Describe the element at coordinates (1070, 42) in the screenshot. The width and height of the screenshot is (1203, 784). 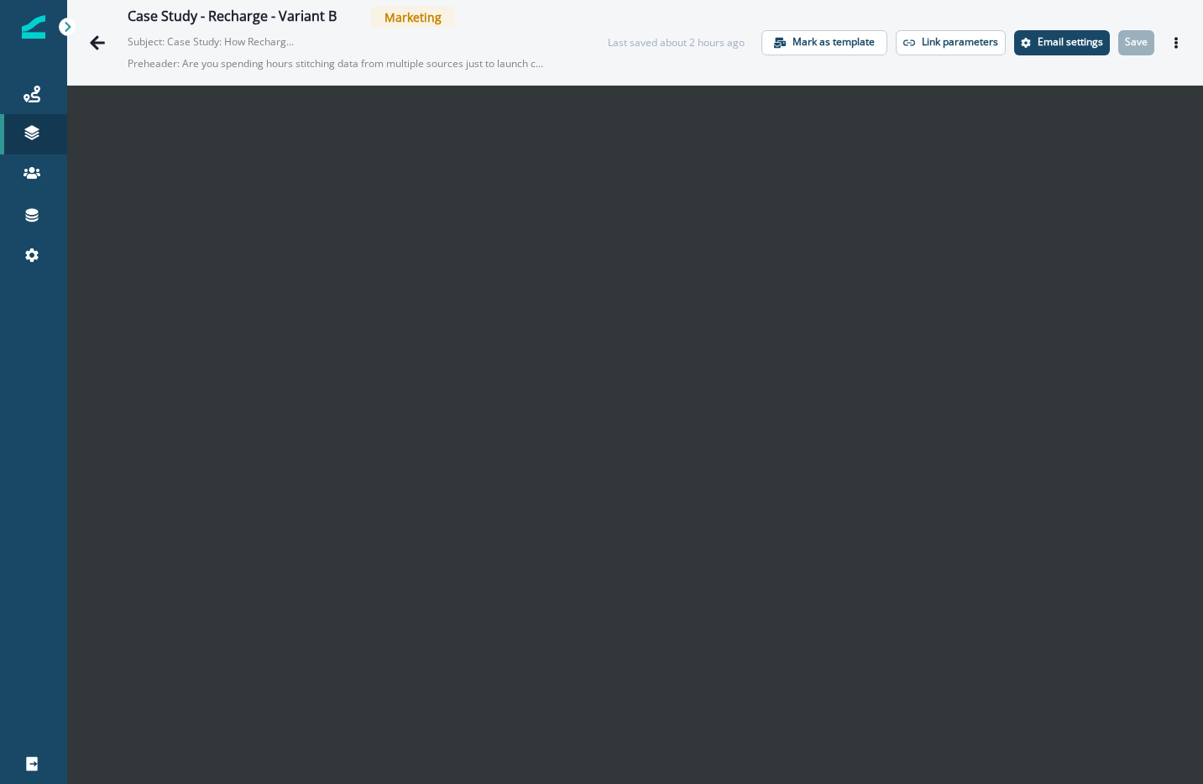
I see `p: Email settings` at that location.